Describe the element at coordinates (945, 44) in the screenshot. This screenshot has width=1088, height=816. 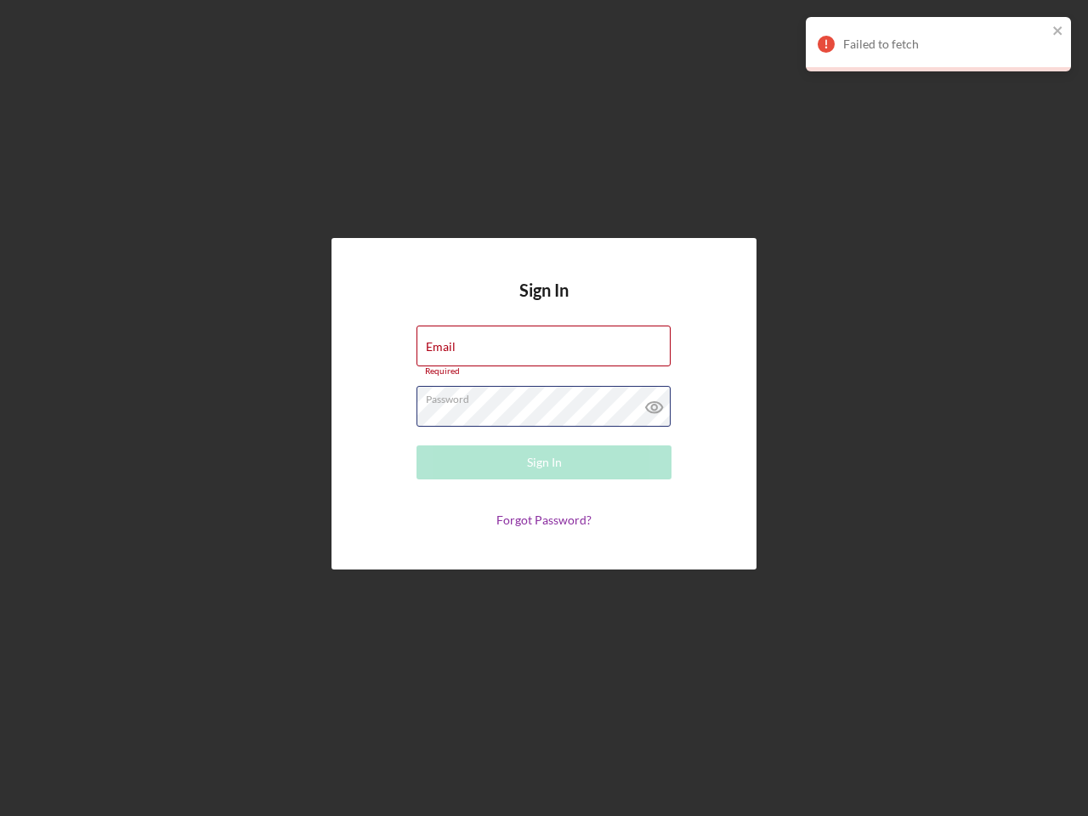
I see `div: Failed to fetch` at that location.